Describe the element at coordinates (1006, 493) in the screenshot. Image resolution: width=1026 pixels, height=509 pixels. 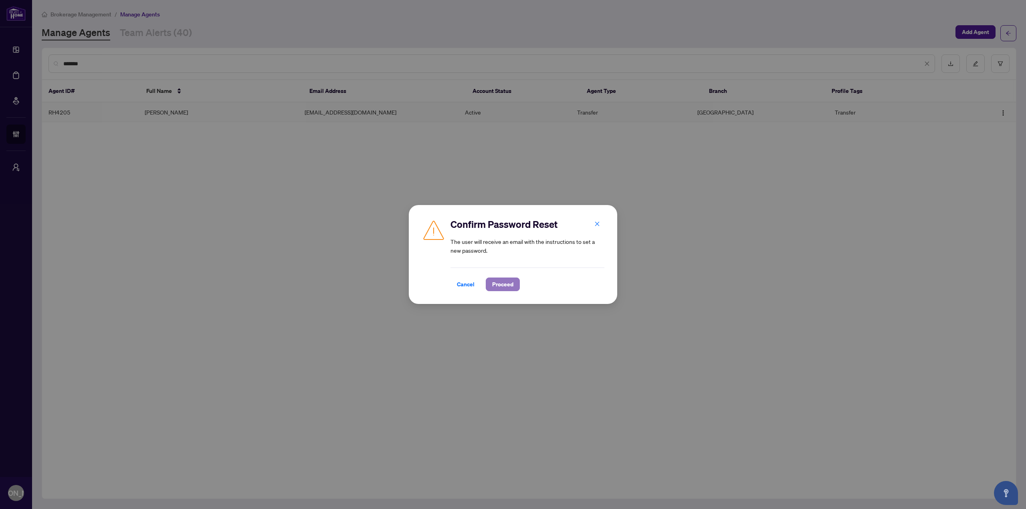
I see `button: Open asap` at that location.